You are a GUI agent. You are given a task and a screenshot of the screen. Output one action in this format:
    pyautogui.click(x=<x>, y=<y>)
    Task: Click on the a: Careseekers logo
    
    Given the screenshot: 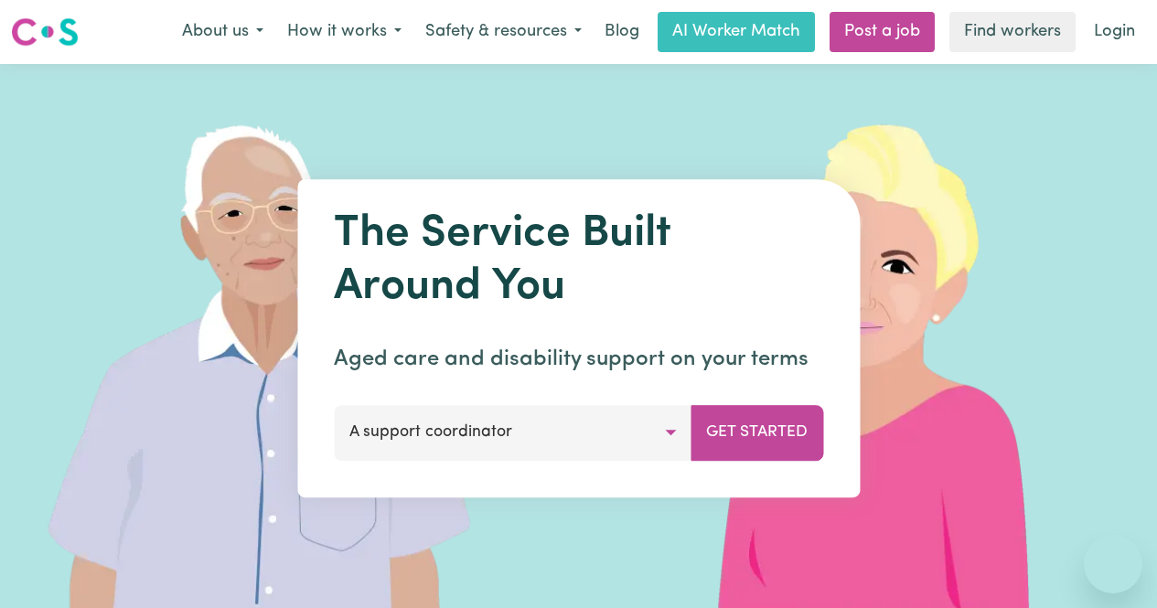 What is the action you would take?
    pyautogui.click(x=45, y=32)
    